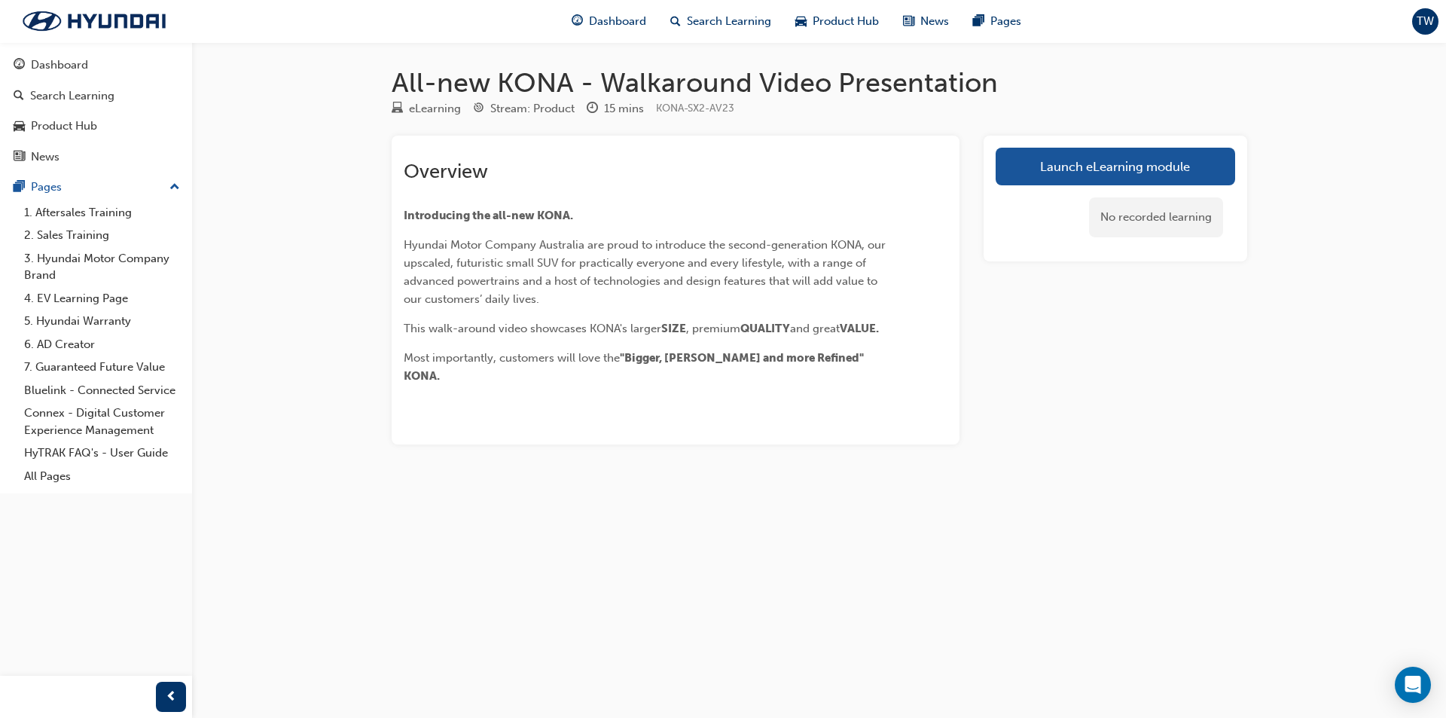 Image resolution: width=1446 pixels, height=718 pixels. What do you see at coordinates (397, 109) in the screenshot?
I see `span: learningResourceType_ELEARNING-icon` at bounding box center [397, 109].